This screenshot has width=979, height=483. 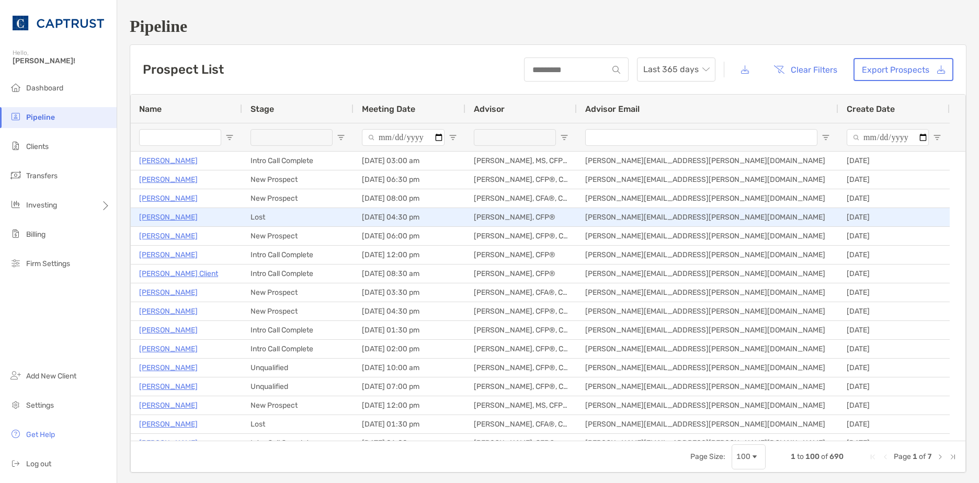 I want to click on span: Last 365 days, so click(x=676, y=70).